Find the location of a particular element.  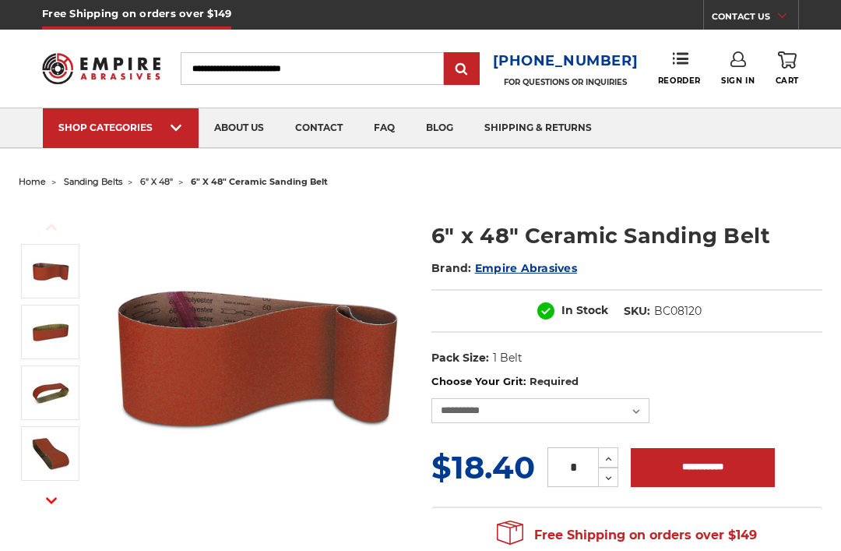

a: Cart is located at coordinates (787, 69).